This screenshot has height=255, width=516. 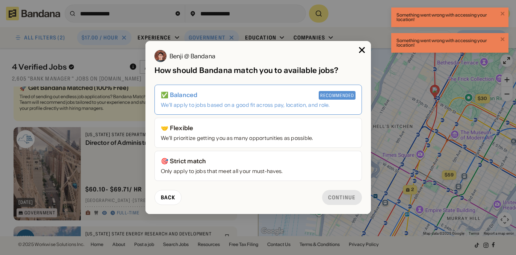 What do you see at coordinates (258, 161) in the screenshot?
I see `div: Strict match` at bounding box center [258, 161].